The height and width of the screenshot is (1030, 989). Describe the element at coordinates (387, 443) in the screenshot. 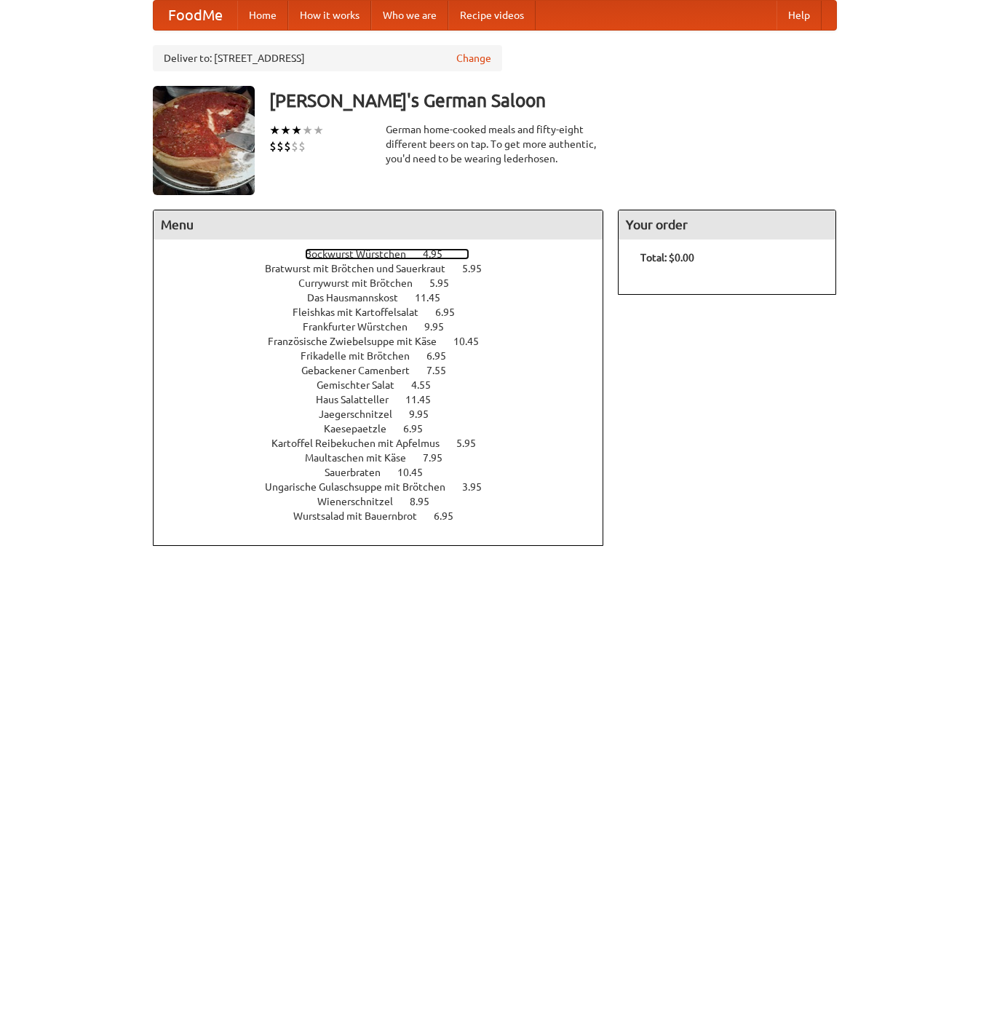

I see `a: Kartoffel Reibekuchen mit Apfelmus 5.95` at that location.